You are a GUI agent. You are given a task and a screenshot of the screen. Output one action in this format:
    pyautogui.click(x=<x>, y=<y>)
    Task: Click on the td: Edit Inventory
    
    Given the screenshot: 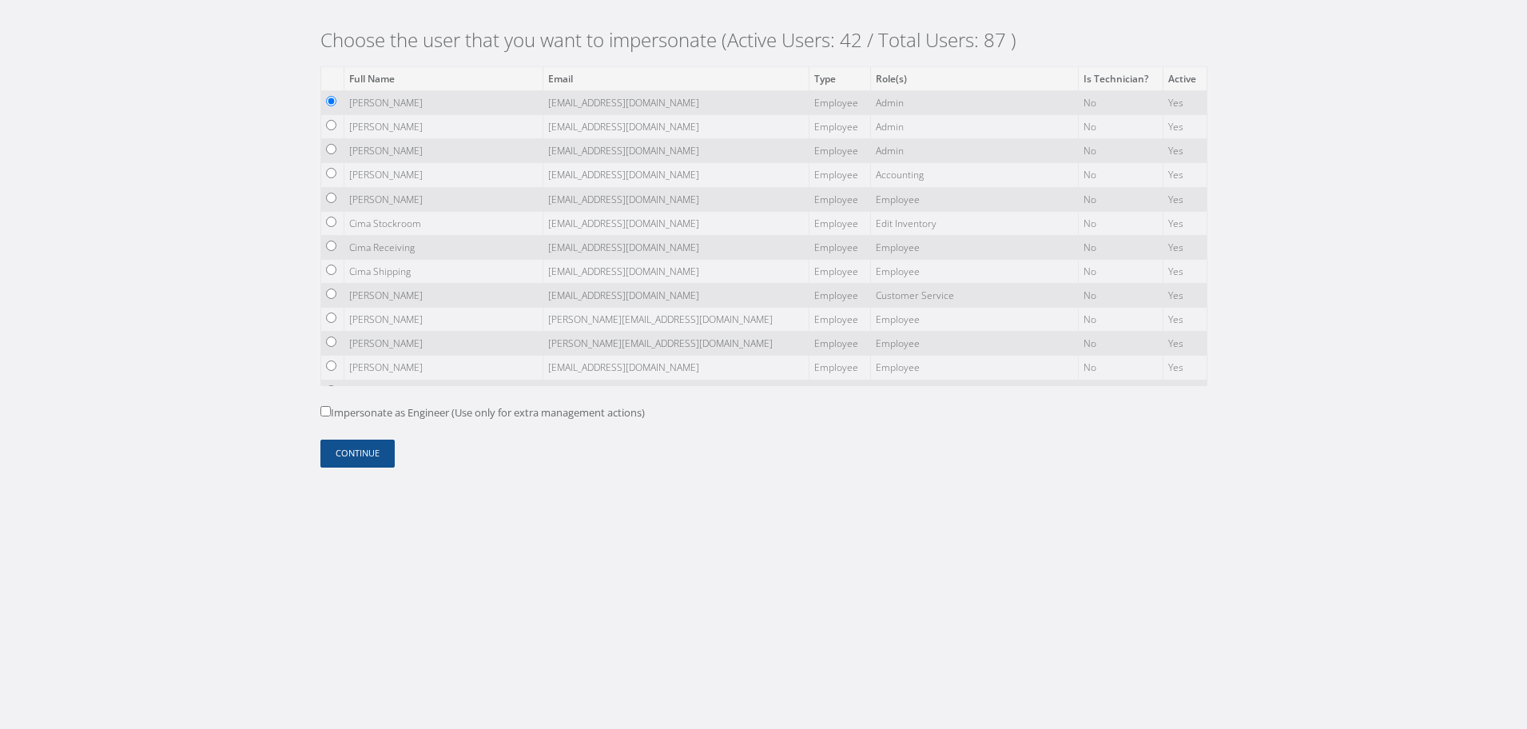 What is the action you would take?
    pyautogui.click(x=974, y=223)
    